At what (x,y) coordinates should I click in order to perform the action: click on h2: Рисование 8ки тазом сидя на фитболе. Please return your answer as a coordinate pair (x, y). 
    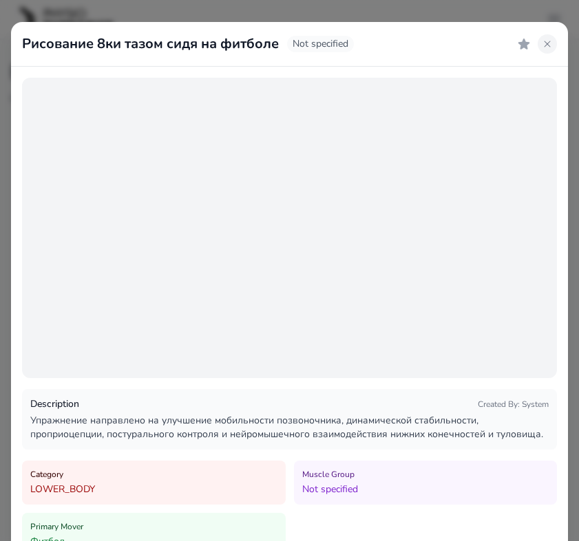
    Looking at the image, I should click on (150, 44).